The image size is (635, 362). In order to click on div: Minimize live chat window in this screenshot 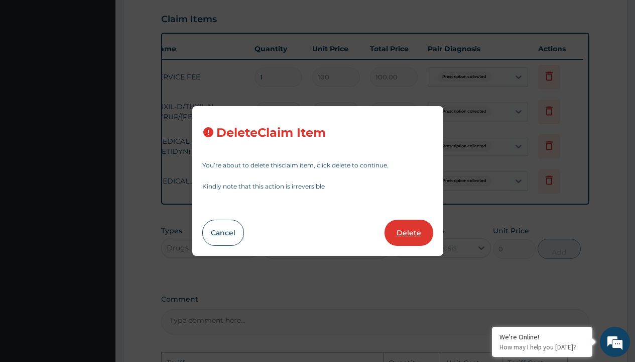, I will do `click(177, 17)`.